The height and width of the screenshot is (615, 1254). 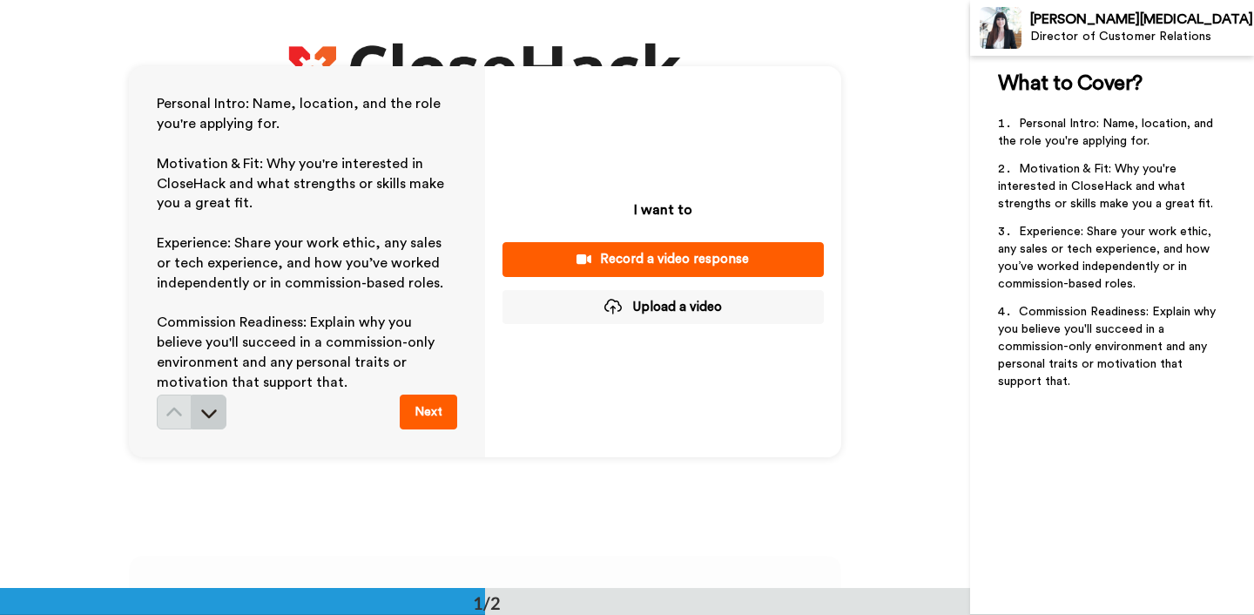 What do you see at coordinates (663, 259) in the screenshot?
I see `button: Record a video response` at bounding box center [663, 259].